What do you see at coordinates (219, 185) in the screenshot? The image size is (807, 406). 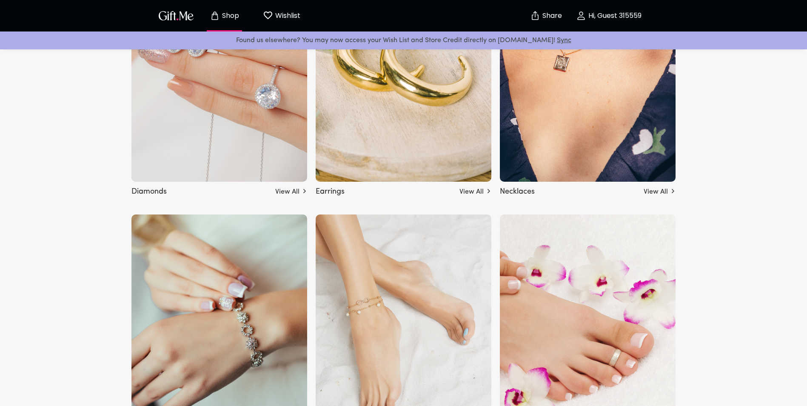 I see `a: Diamonds` at bounding box center [219, 185].